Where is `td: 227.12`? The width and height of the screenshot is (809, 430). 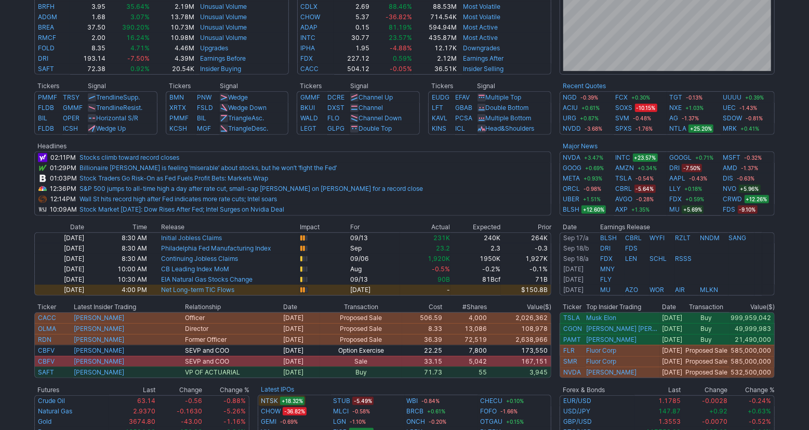
td: 227.12 is located at coordinates (352, 59).